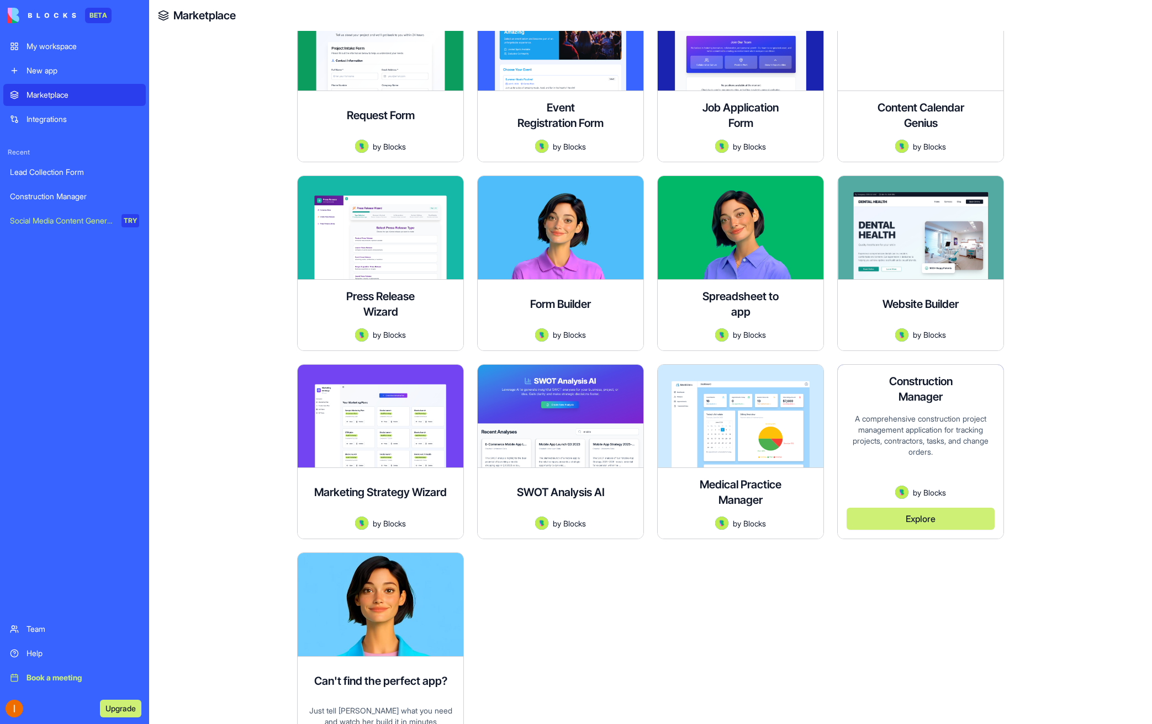  I want to click on a: My workspace, so click(75, 46).